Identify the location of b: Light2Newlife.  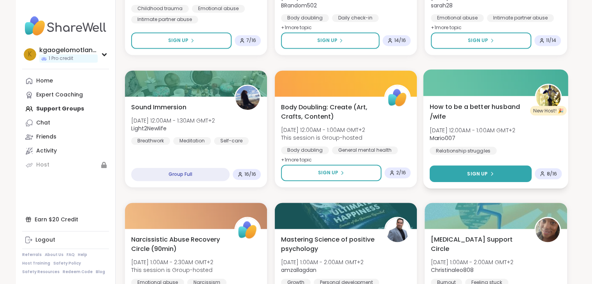
(149, 129).